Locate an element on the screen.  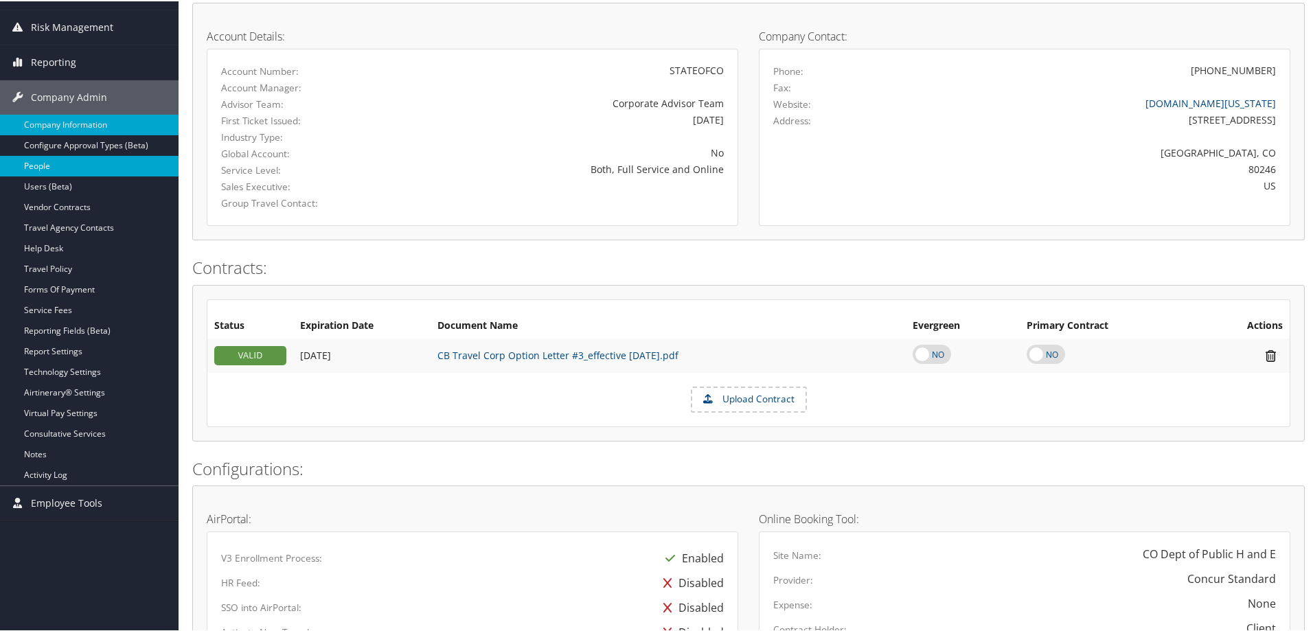
label: Website: is located at coordinates (792, 103).